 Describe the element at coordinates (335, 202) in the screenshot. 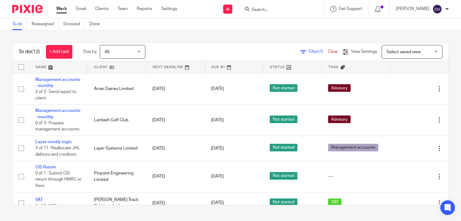

I see `span: VAT` at that location.